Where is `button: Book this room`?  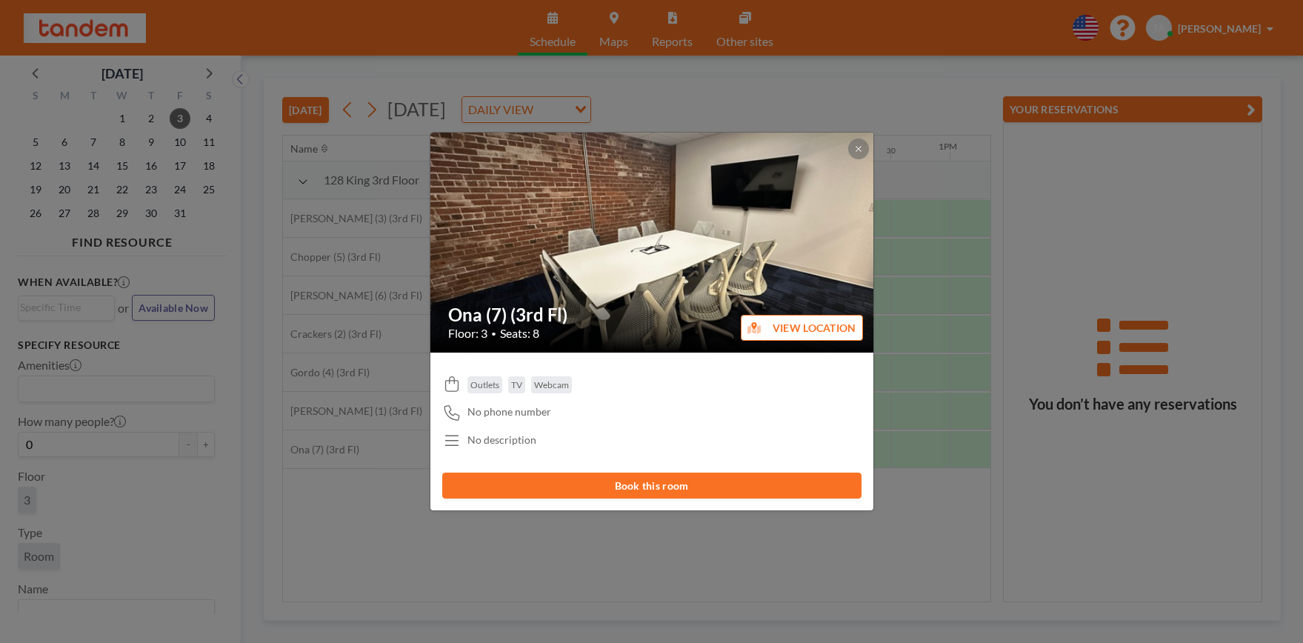
button: Book this room is located at coordinates (652, 485).